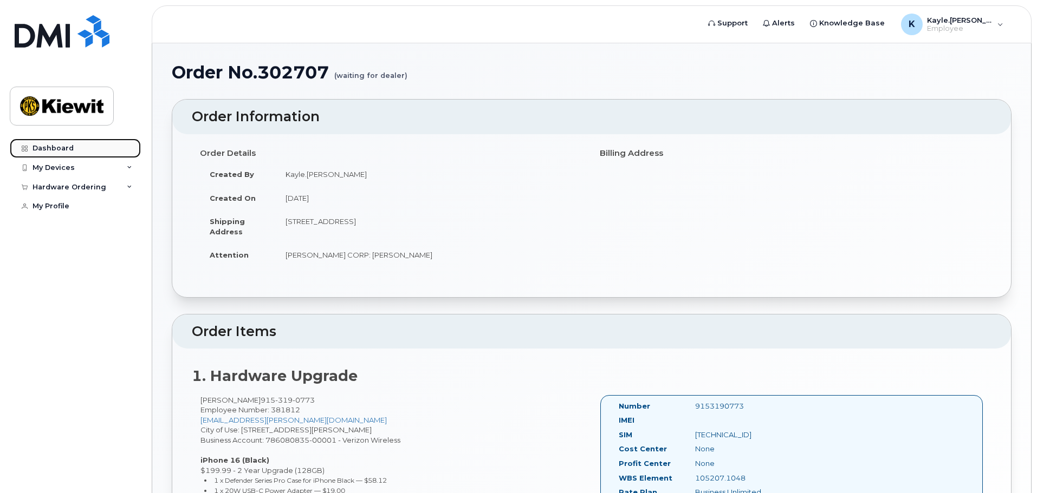  What do you see at coordinates (303, 400) in the screenshot?
I see `span: 0773` at bounding box center [303, 400].